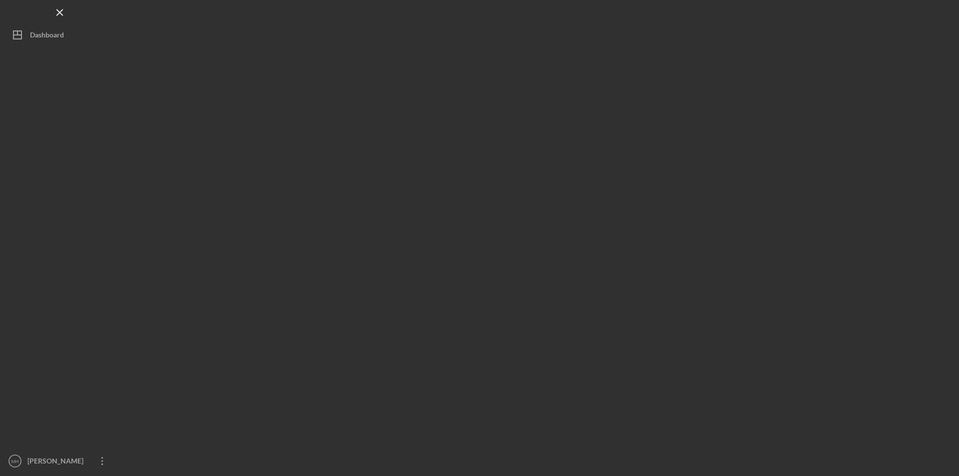 Image resolution: width=959 pixels, height=476 pixels. I want to click on text: MH, so click(15, 461).